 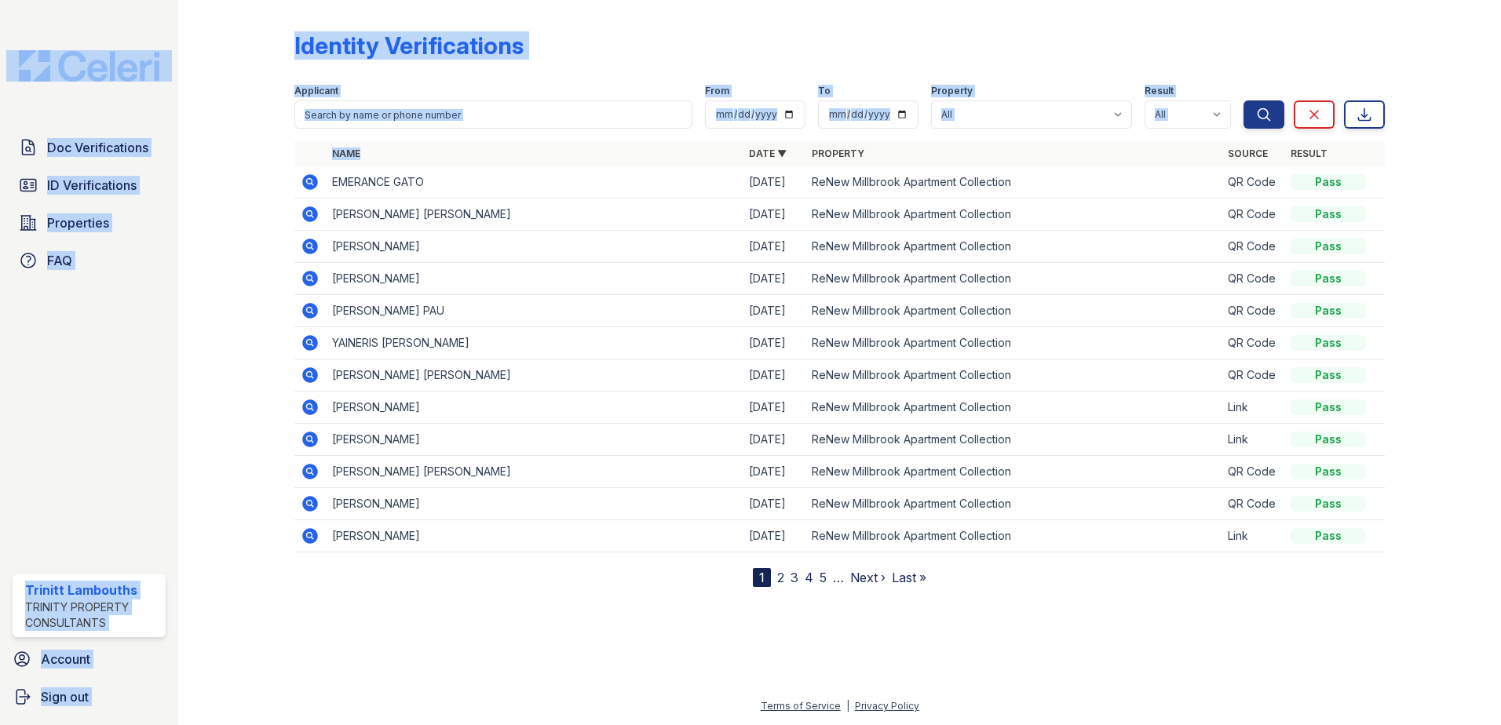 I want to click on td: EMERANCE GATO, so click(x=534, y=182).